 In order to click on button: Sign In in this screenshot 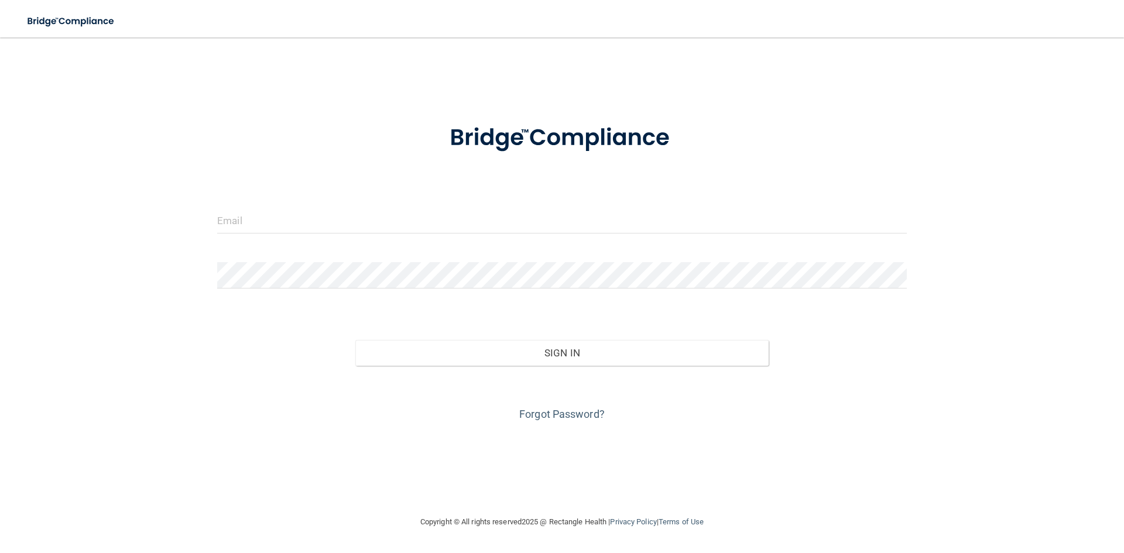, I will do `click(562, 353)`.